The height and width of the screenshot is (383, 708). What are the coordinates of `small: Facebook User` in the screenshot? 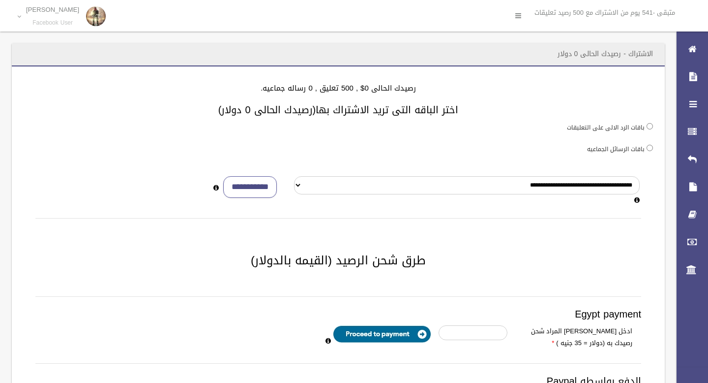 It's located at (53, 23).